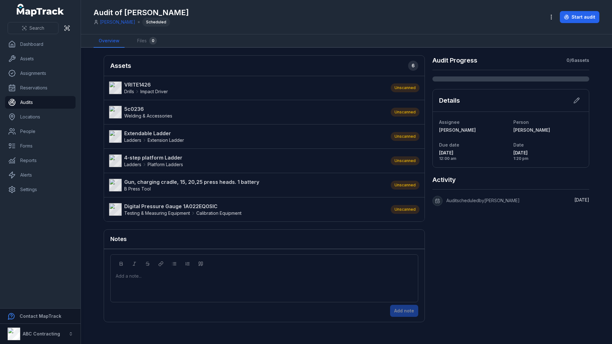 The height and width of the screenshot is (344, 612). Describe the element at coordinates (166, 140) in the screenshot. I see `span: Extension Ladder` at that location.